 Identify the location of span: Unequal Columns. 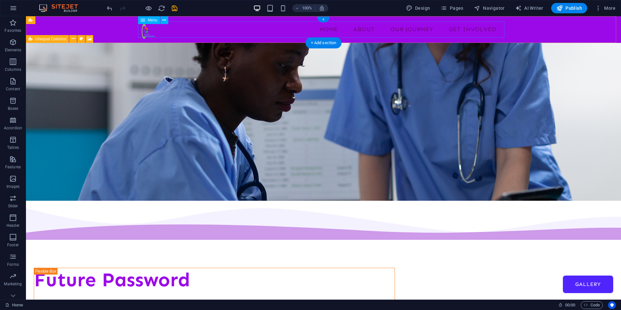
(51, 39).